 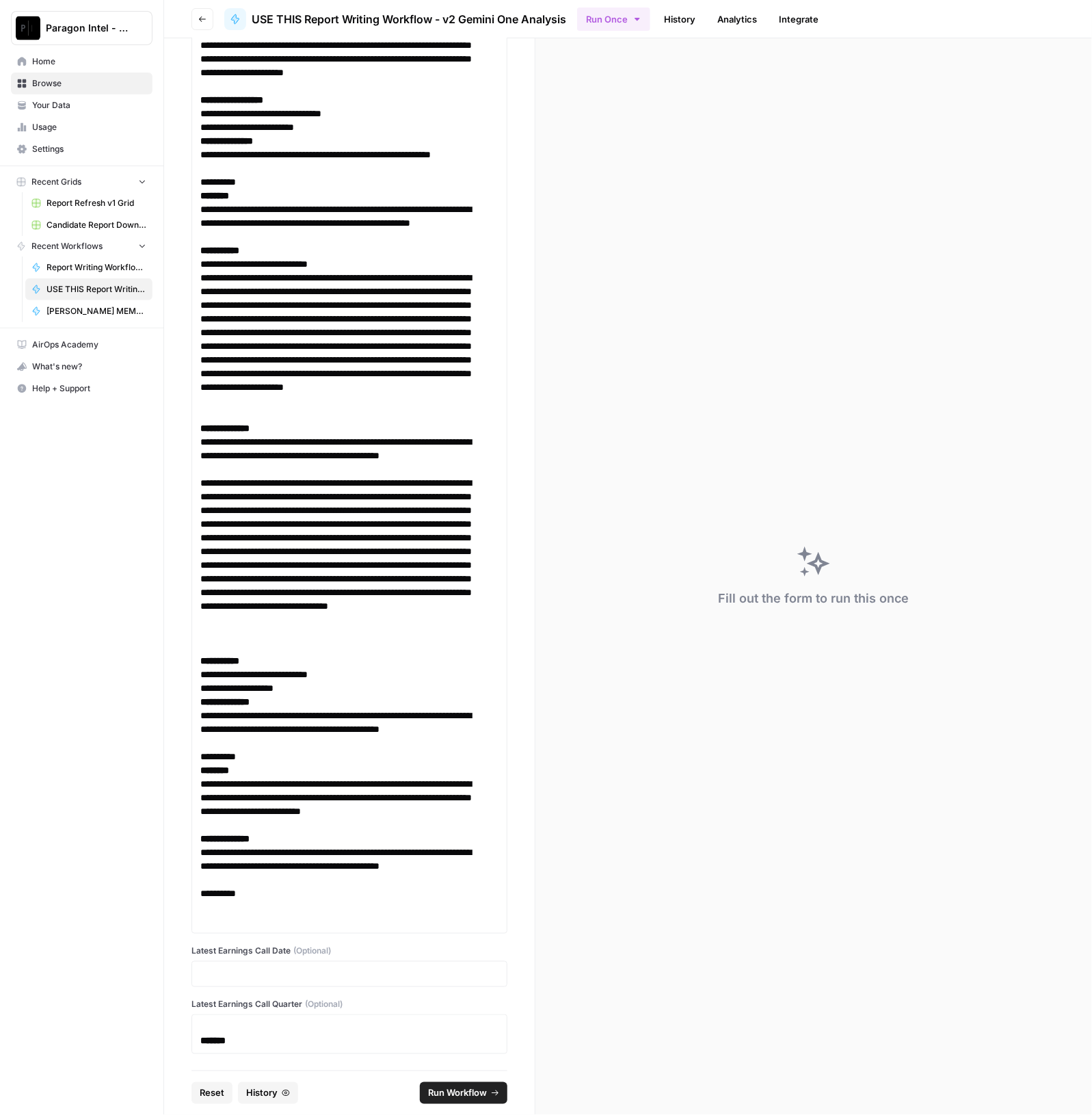 What do you see at coordinates (97, 203) in the screenshot?
I see `span: Report Refresh v1 Grid` at bounding box center [97, 203].